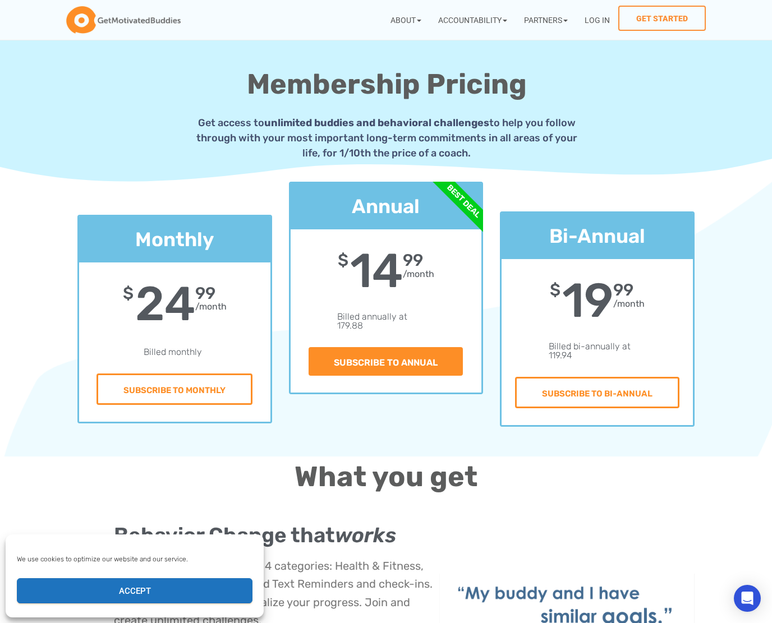 The width and height of the screenshot is (772, 623). I want to click on span: Billed bi-annually at 119.94, so click(590, 351).